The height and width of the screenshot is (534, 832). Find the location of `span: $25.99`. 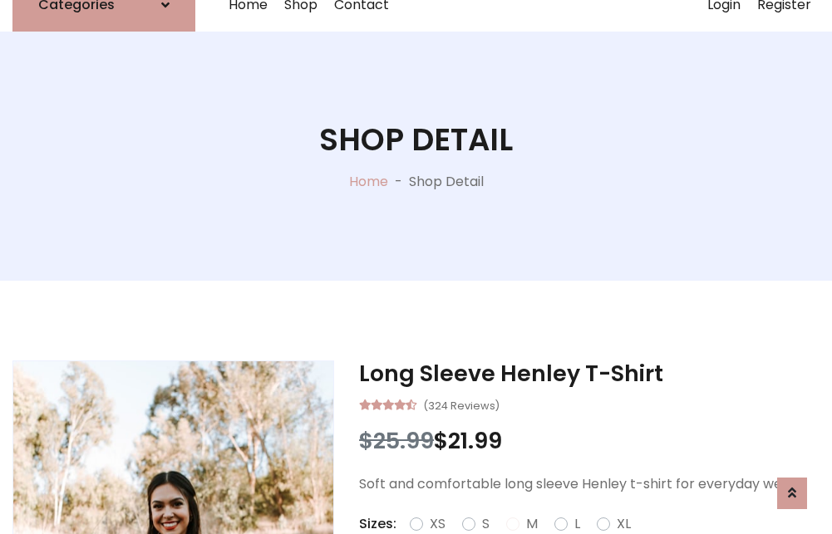

span: $25.99 is located at coordinates (396, 440).